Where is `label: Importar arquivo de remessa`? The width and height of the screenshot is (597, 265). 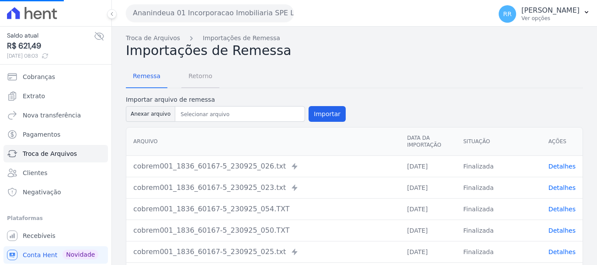
label: Importar arquivo de remessa is located at coordinates (236, 100).